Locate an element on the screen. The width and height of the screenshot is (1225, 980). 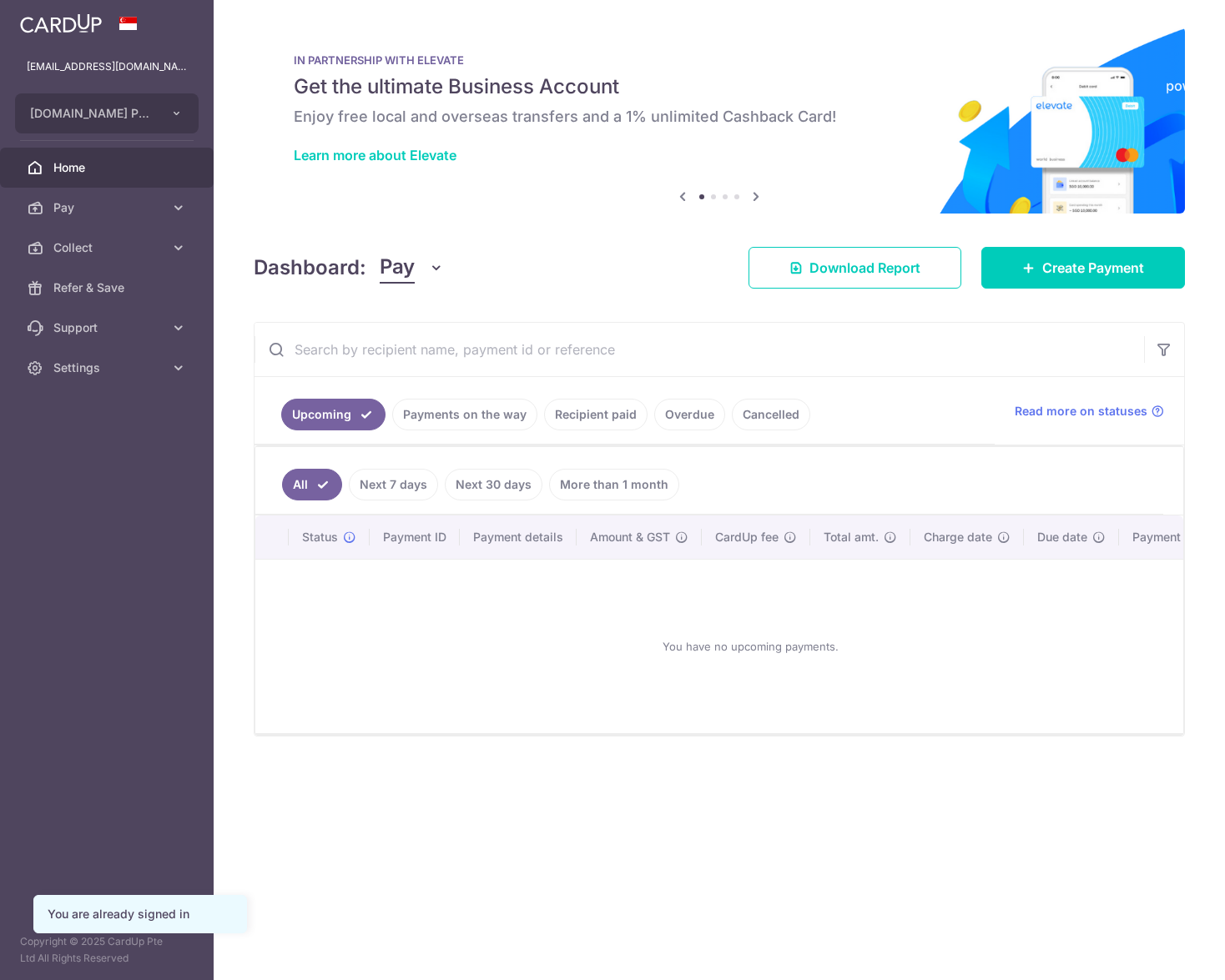
span: Due date is located at coordinates (1062, 537).